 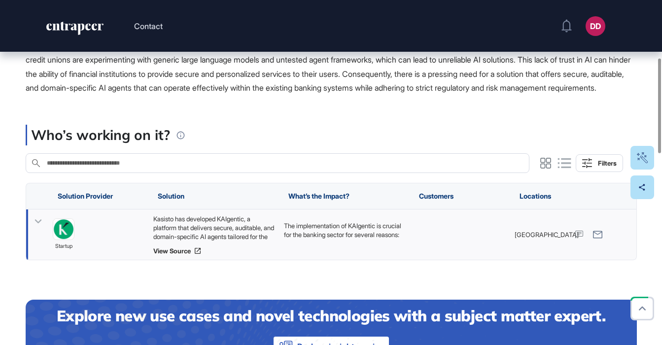 I want to click on button: DD, so click(x=595, y=26).